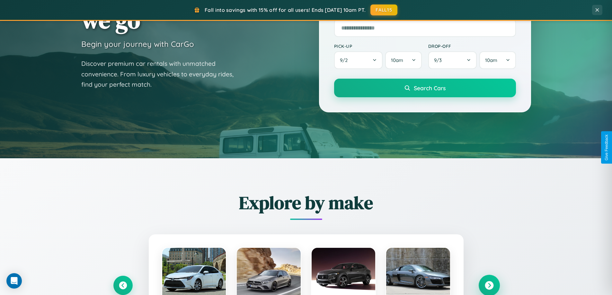 This screenshot has height=295, width=612. What do you see at coordinates (607, 148) in the screenshot?
I see `div: Give Feedback` at bounding box center [607, 148].